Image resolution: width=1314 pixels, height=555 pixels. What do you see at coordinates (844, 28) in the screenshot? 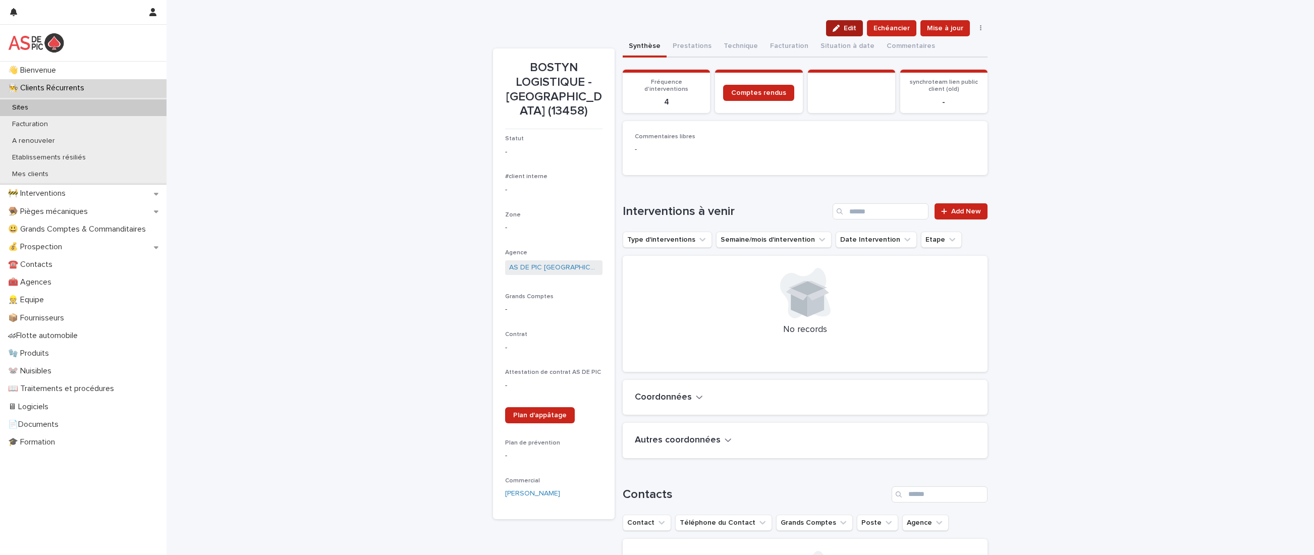
I see `button: Edit` at bounding box center [844, 28].